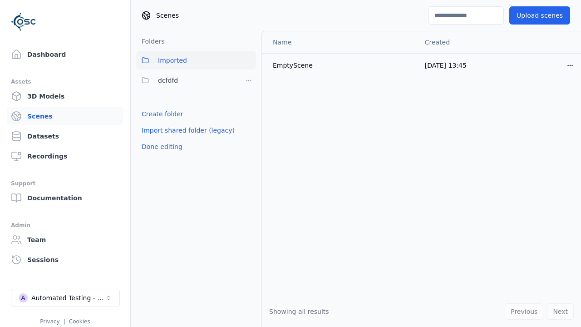 The width and height of the screenshot is (581, 327). Describe the element at coordinates (65, 116) in the screenshot. I see `a: Scenes` at that location.